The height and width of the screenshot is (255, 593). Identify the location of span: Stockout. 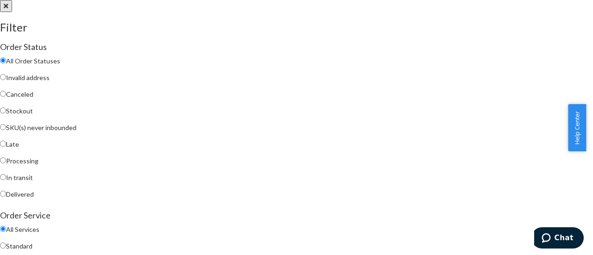
(19, 111).